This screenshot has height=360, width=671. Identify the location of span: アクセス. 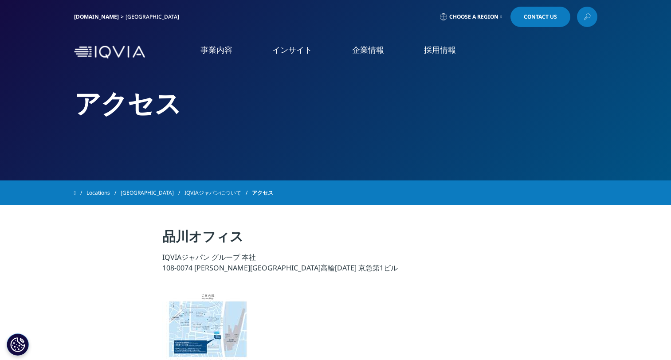
(263, 193).